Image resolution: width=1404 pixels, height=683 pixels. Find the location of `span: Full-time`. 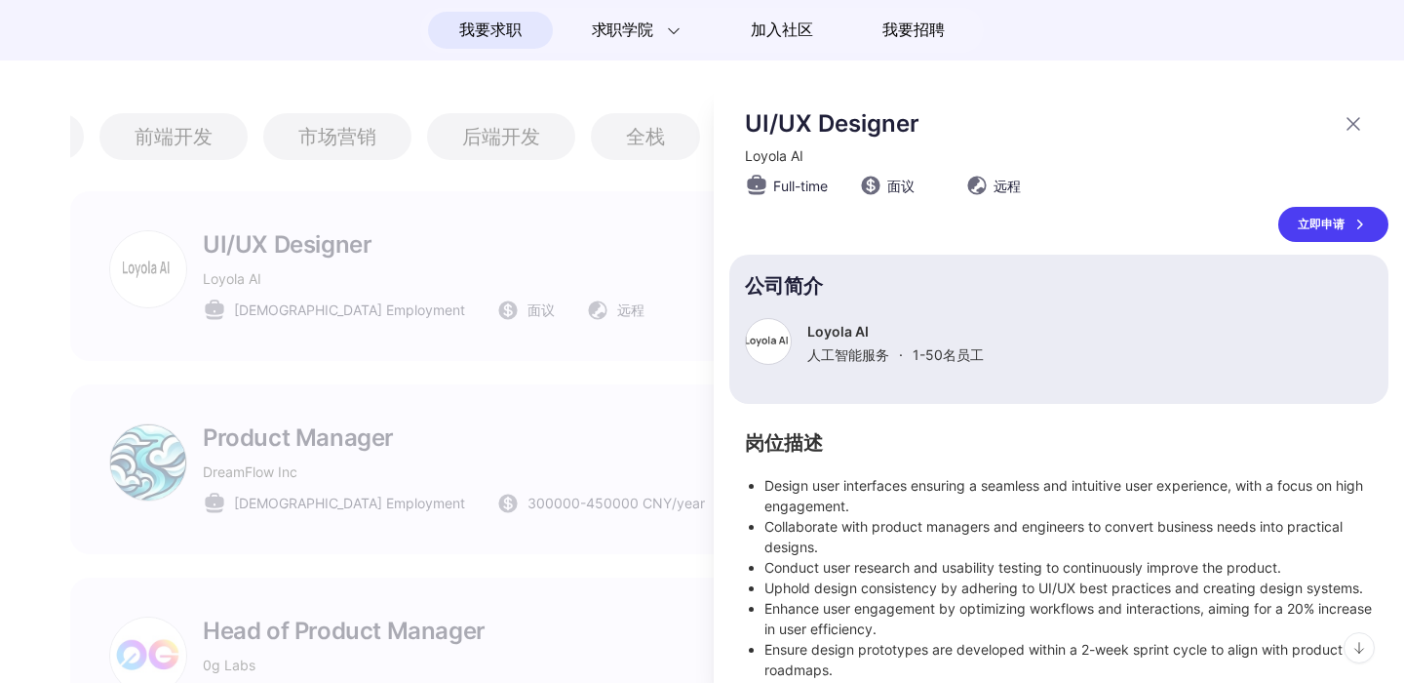

span: Full-time is located at coordinates (801, 185).